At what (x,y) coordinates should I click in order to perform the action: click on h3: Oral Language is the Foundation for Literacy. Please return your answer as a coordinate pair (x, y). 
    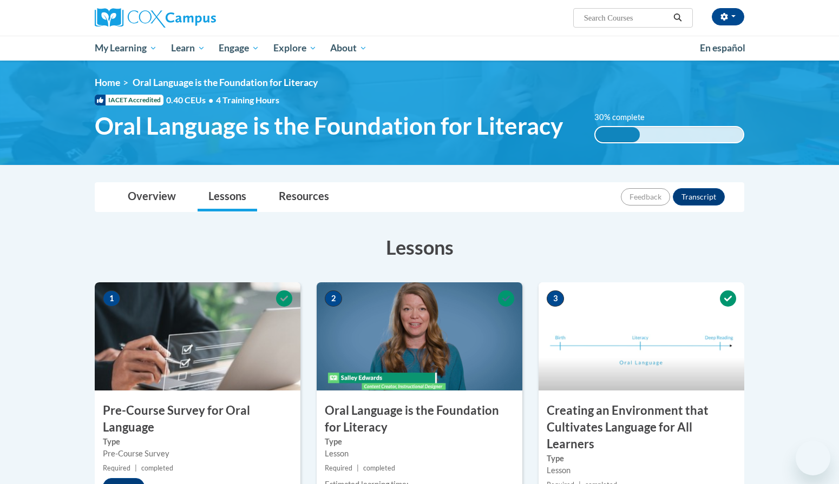
    Looking at the image, I should click on (419, 419).